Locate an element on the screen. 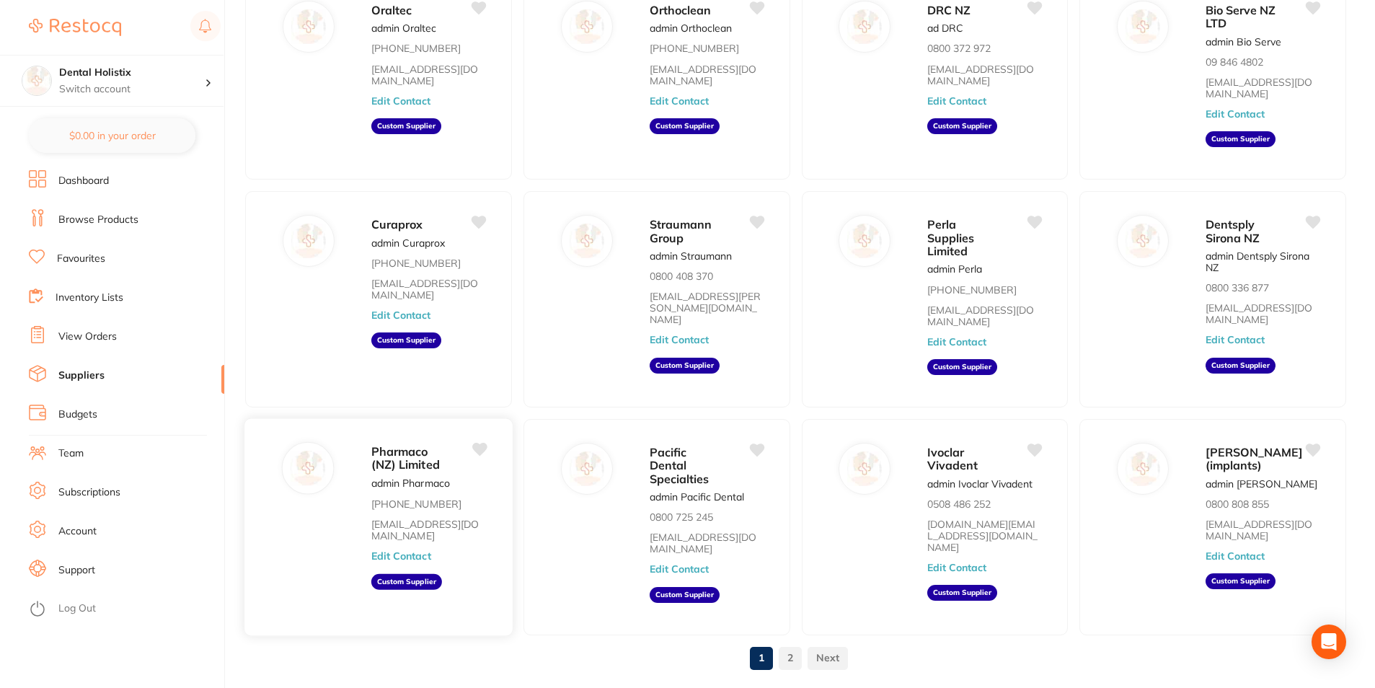 This screenshot has height=688, width=1375. a: Favourites is located at coordinates (81, 259).